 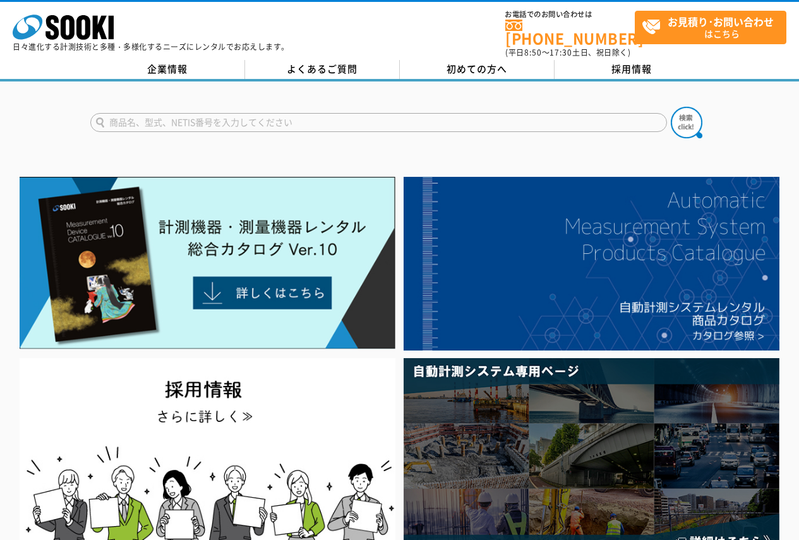 I want to click on a: よくあるご質問, so click(x=322, y=70).